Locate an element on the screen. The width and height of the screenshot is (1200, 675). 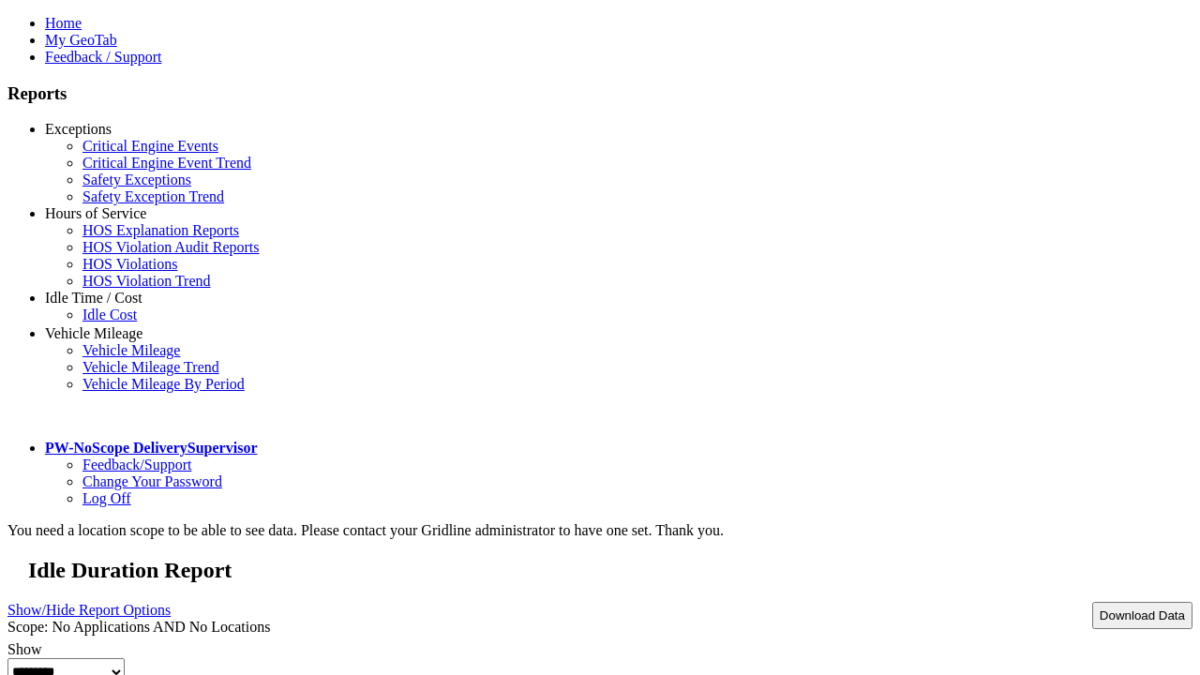
a: Idle Time / Cost is located at coordinates (94, 297).